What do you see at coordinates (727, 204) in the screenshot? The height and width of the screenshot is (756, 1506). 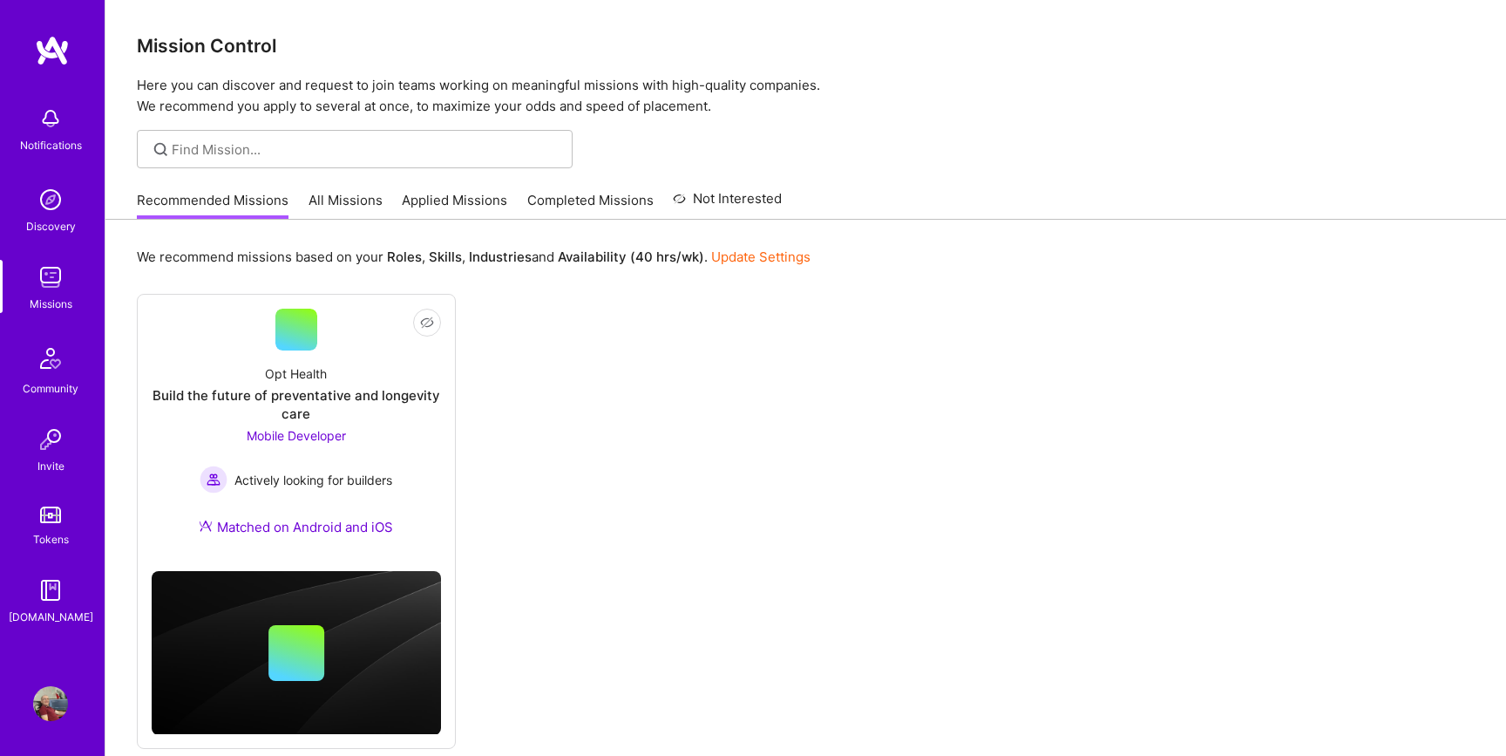 I see `a: Not Interested` at bounding box center [727, 204].